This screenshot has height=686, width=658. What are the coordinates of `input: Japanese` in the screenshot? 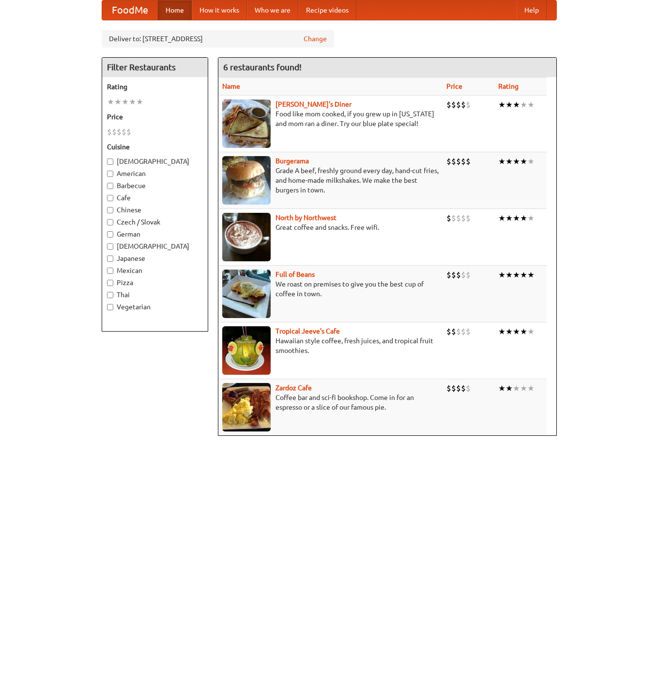 It's located at (110, 258).